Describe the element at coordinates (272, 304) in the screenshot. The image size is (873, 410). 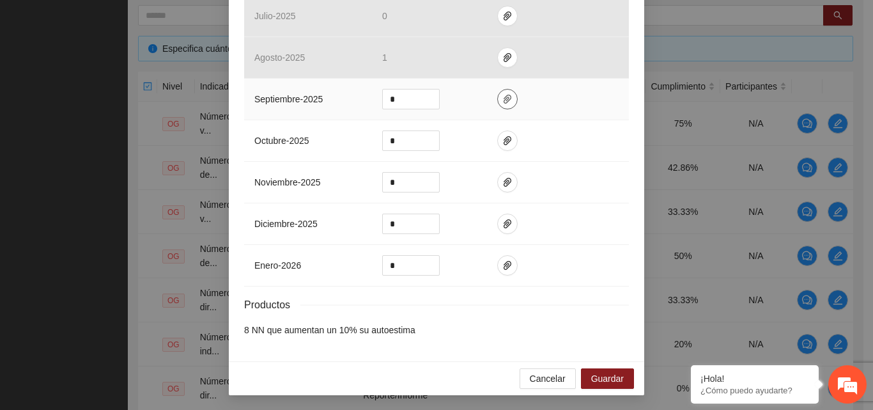
I see `span: Productos` at that location.